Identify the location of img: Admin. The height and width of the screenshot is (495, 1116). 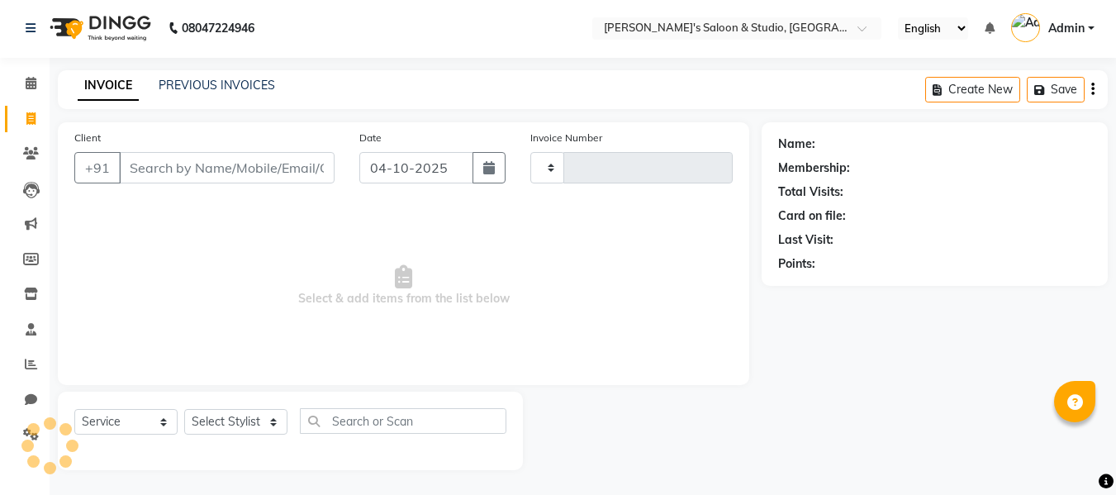
(1025, 27).